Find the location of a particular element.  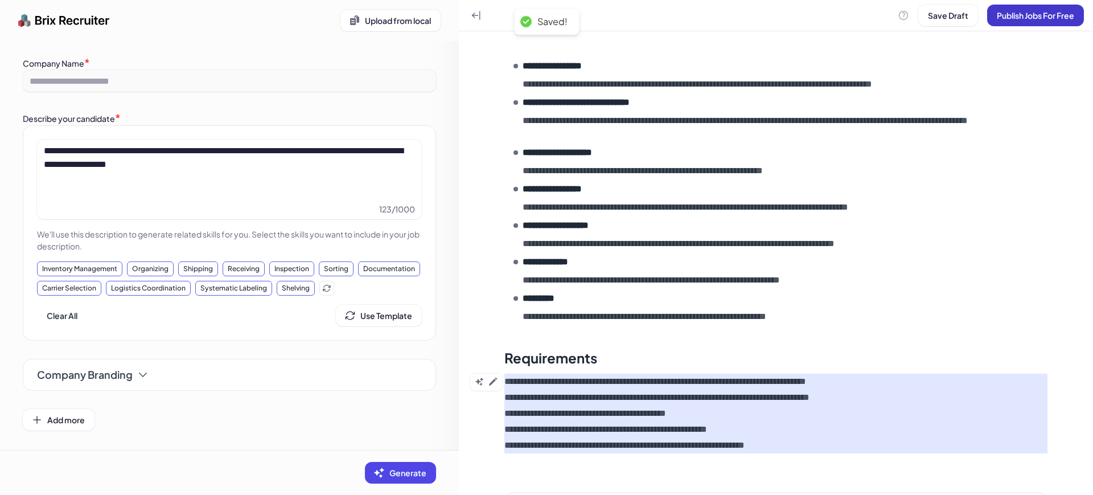

span: Upload from local is located at coordinates (398, 21).